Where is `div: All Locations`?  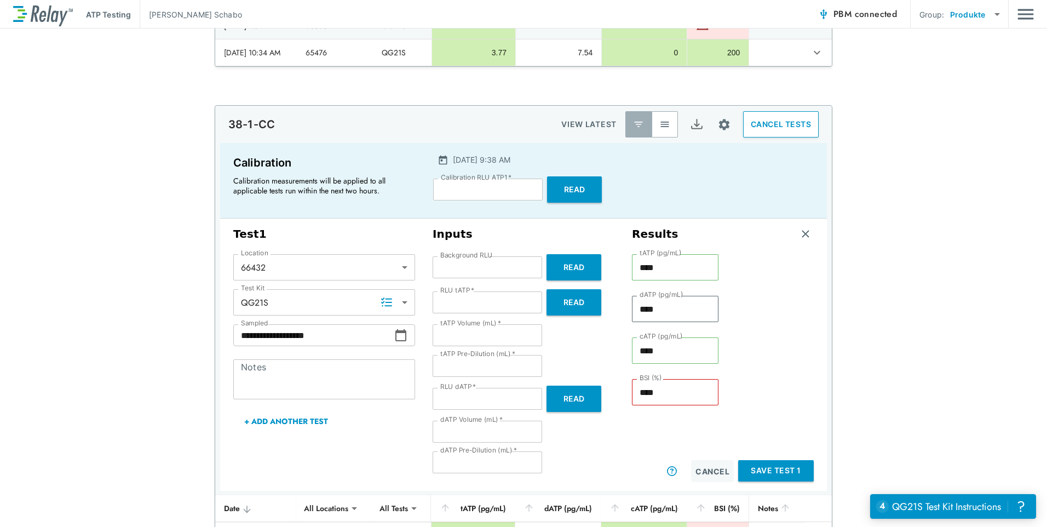
div: All Locations is located at coordinates (326, 508).